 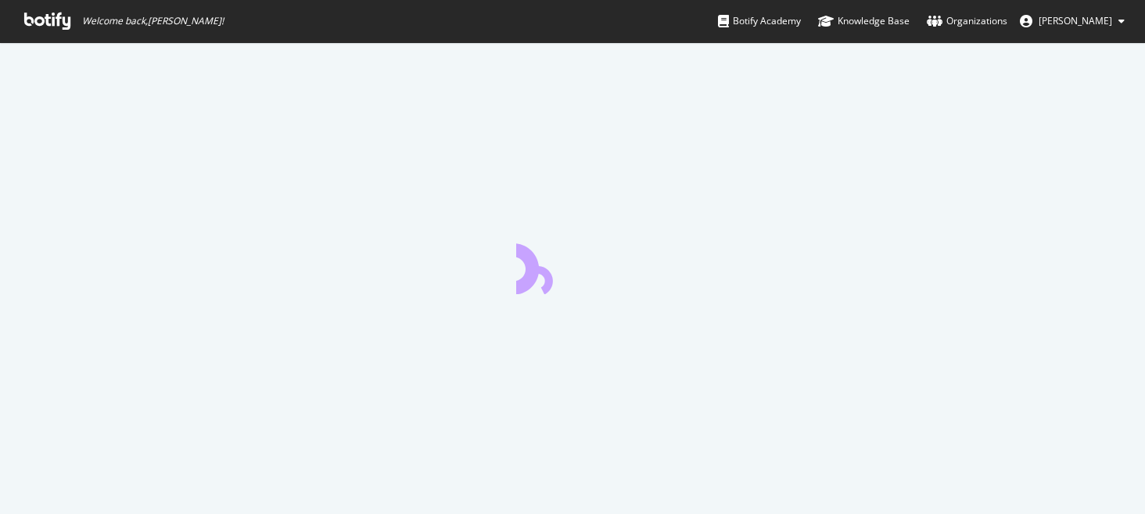 I want to click on div: Knowledge Base, so click(x=863, y=21).